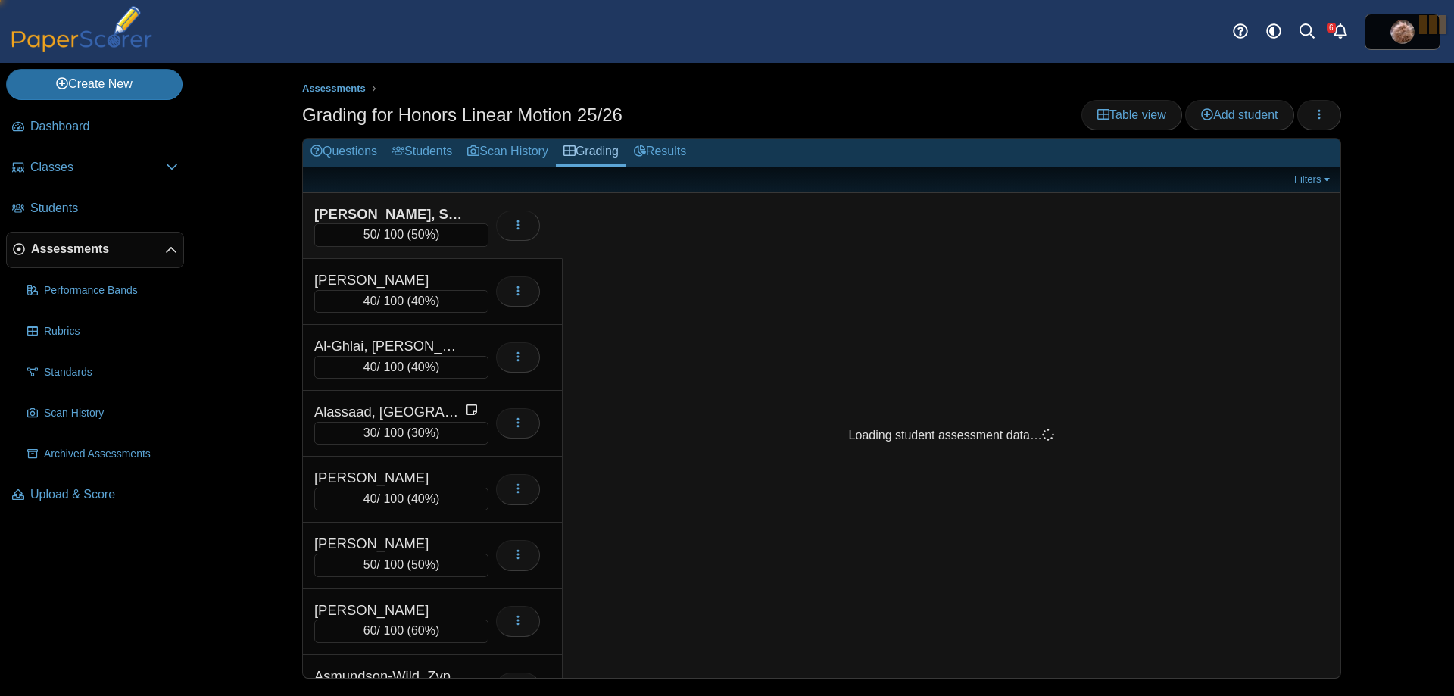 This screenshot has width=1454, height=696. I want to click on a: Create New, so click(94, 84).